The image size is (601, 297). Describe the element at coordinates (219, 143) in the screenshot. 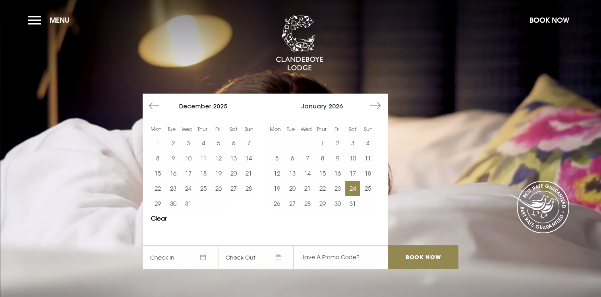

I see `button: 5` at that location.